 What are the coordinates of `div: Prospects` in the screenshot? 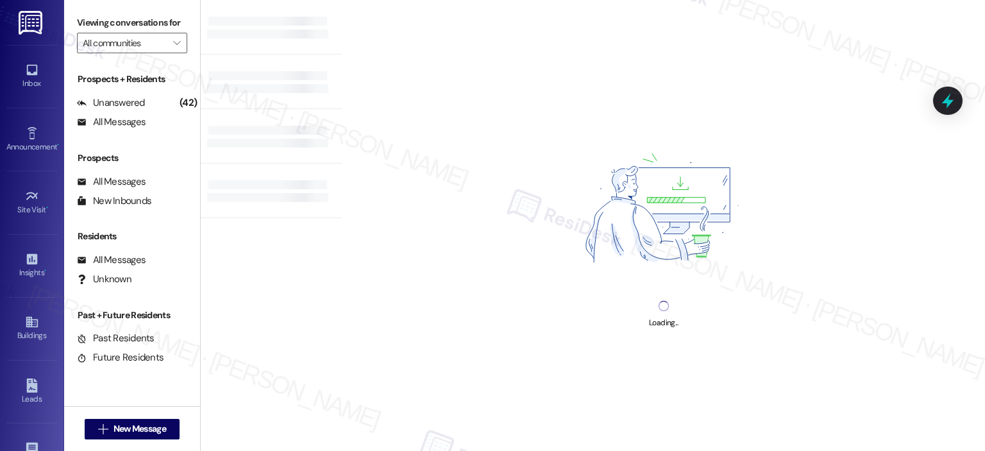 It's located at (132, 158).